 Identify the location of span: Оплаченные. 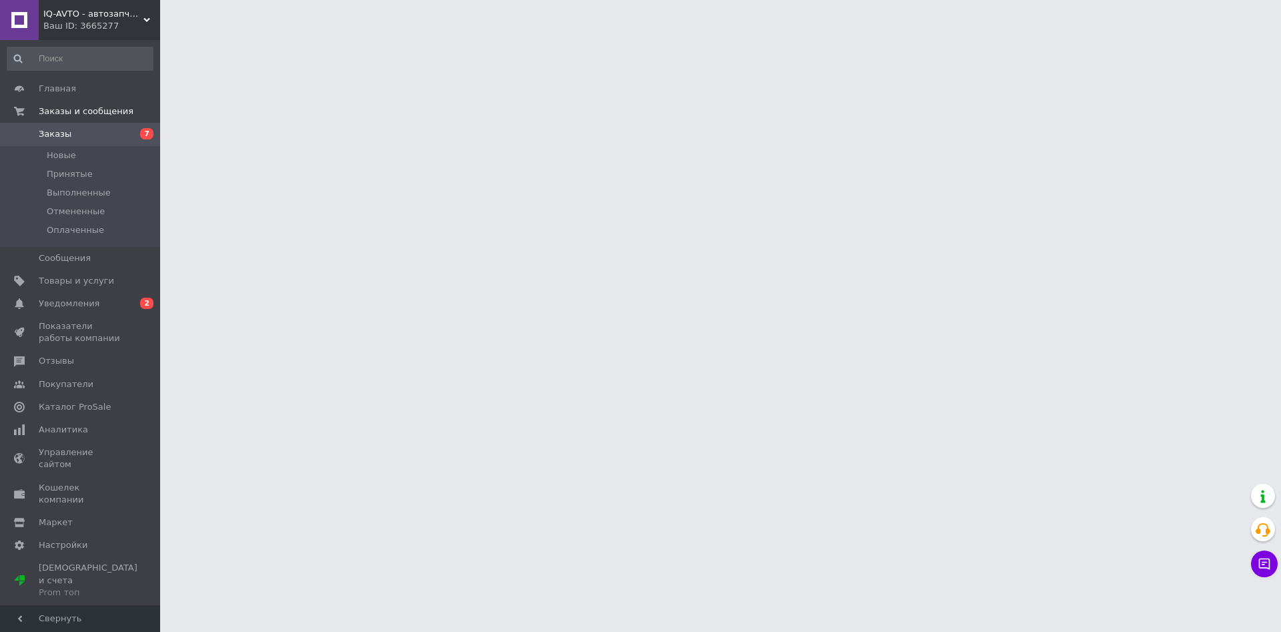
(75, 230).